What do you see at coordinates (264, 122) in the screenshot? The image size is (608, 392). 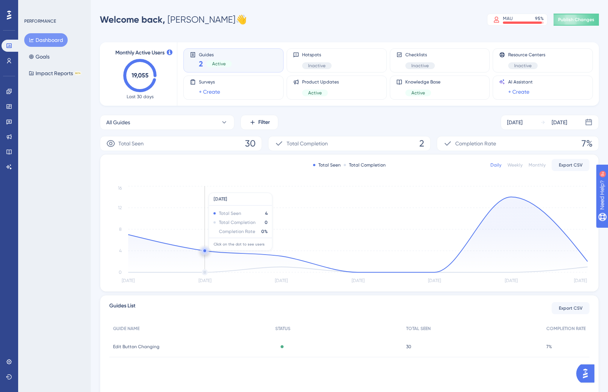 I see `span: Filter` at bounding box center [264, 122].